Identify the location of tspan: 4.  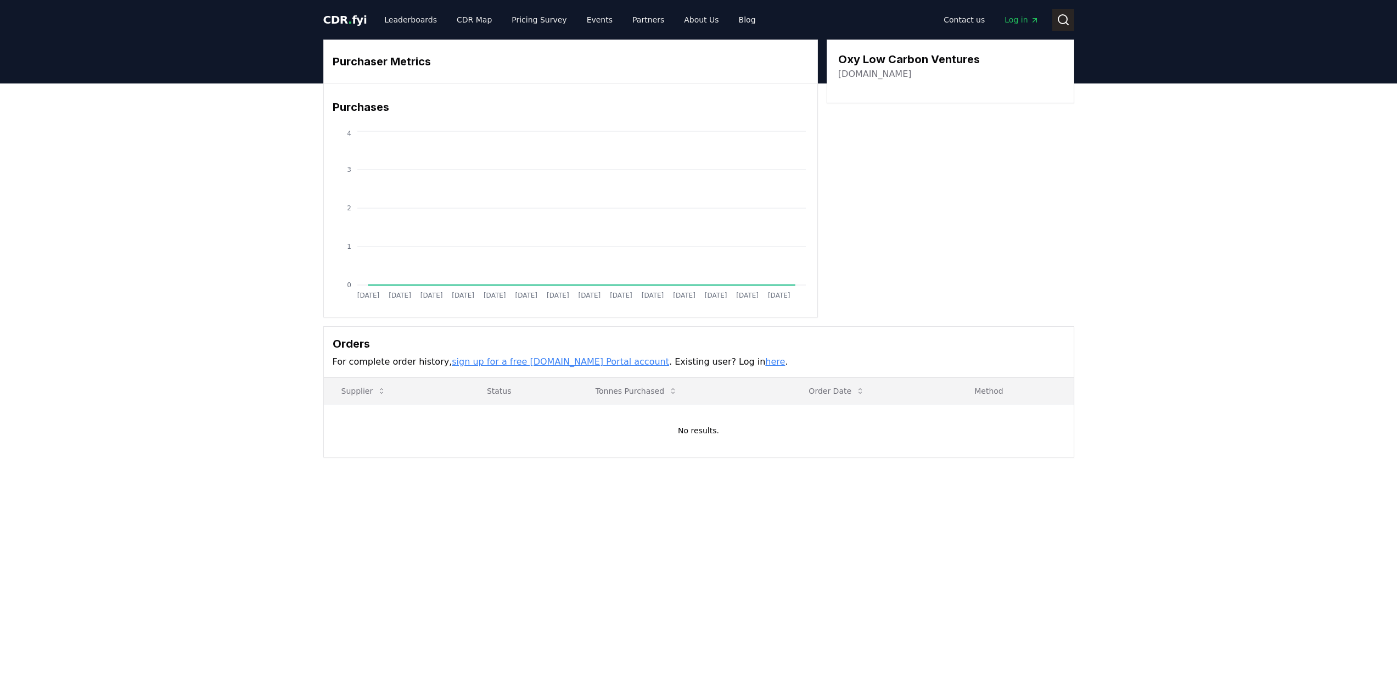
(349, 133).